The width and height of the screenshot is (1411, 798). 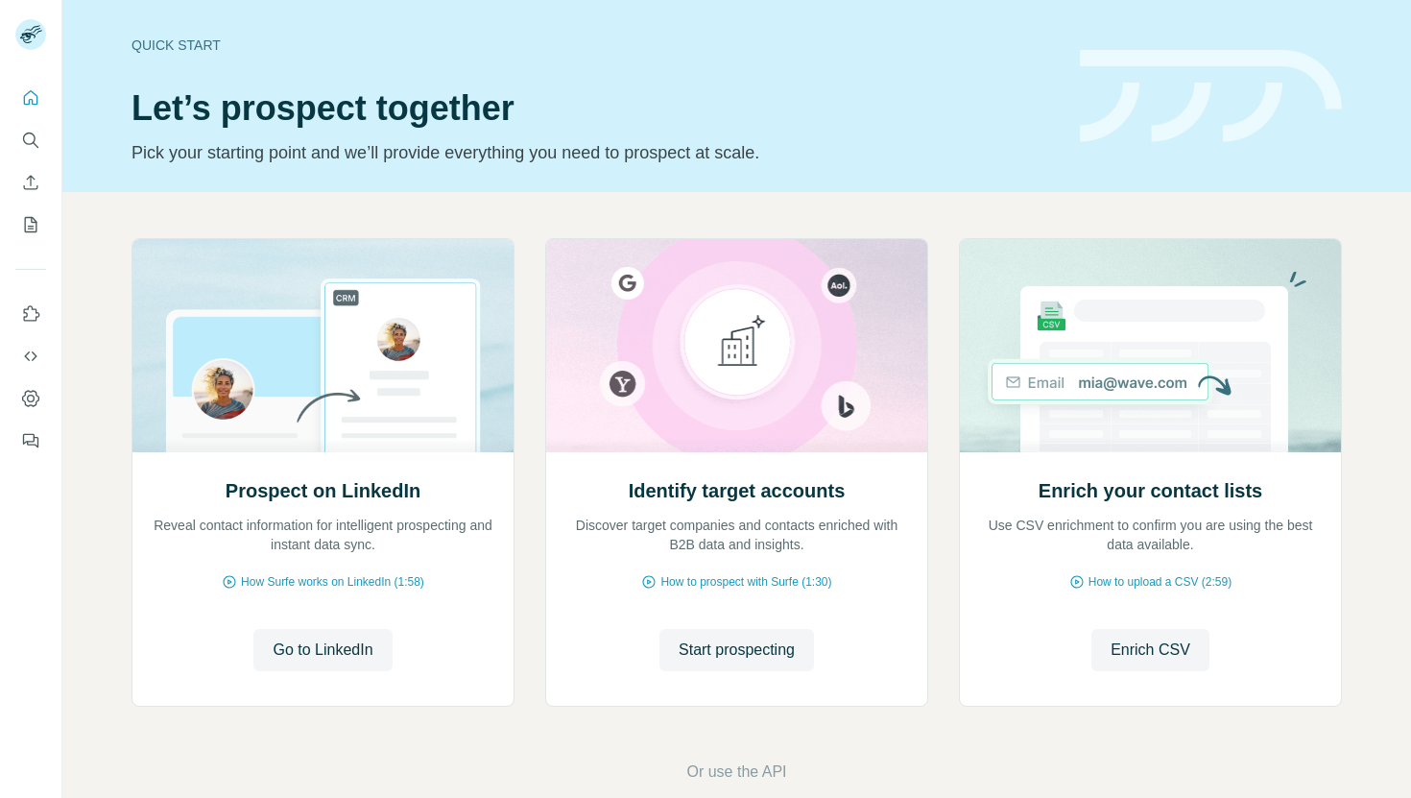 I want to click on img: banner, so click(x=1210, y=96).